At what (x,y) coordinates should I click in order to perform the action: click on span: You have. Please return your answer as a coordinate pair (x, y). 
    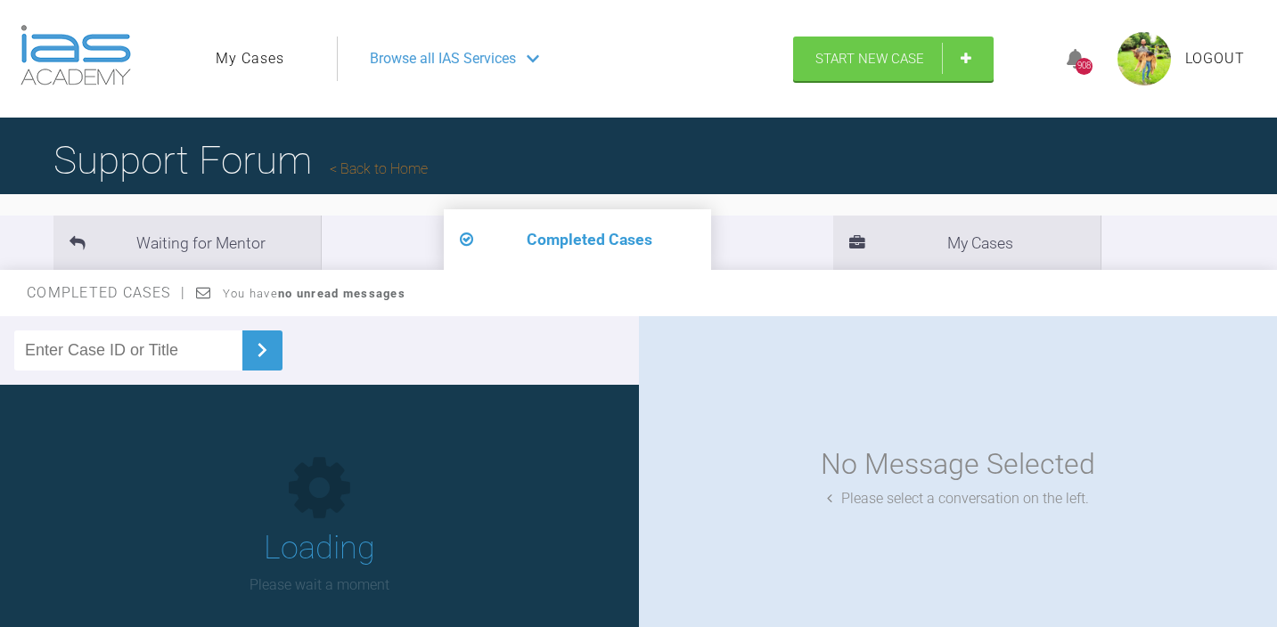
    Looking at the image, I should click on (314, 293).